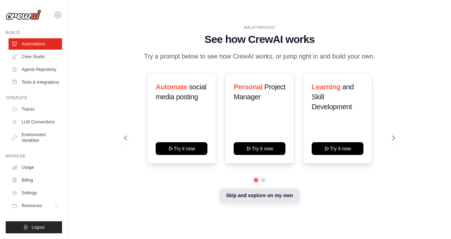  I want to click on span: Resources, so click(32, 206).